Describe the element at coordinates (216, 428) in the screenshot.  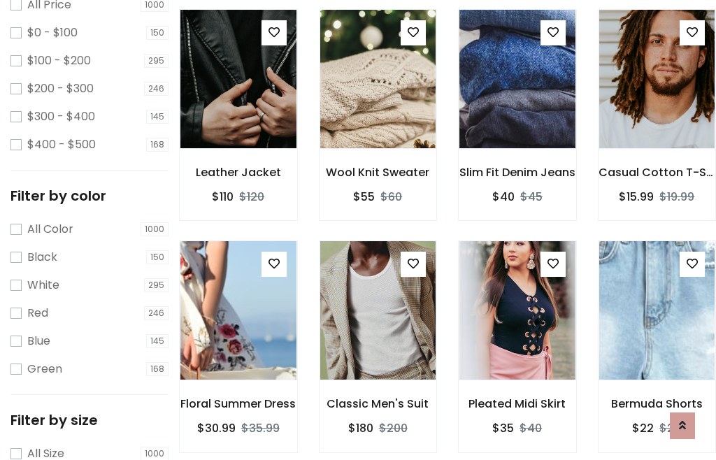
I see `h6: $30.99` at that location.